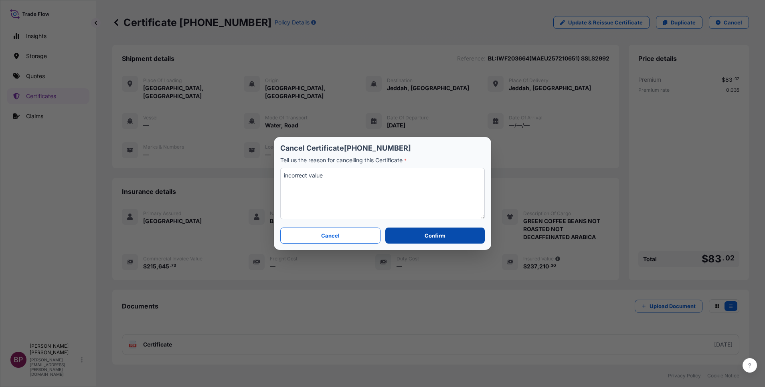 This screenshot has width=765, height=387. I want to click on textarea: incorrect value, so click(382, 194).